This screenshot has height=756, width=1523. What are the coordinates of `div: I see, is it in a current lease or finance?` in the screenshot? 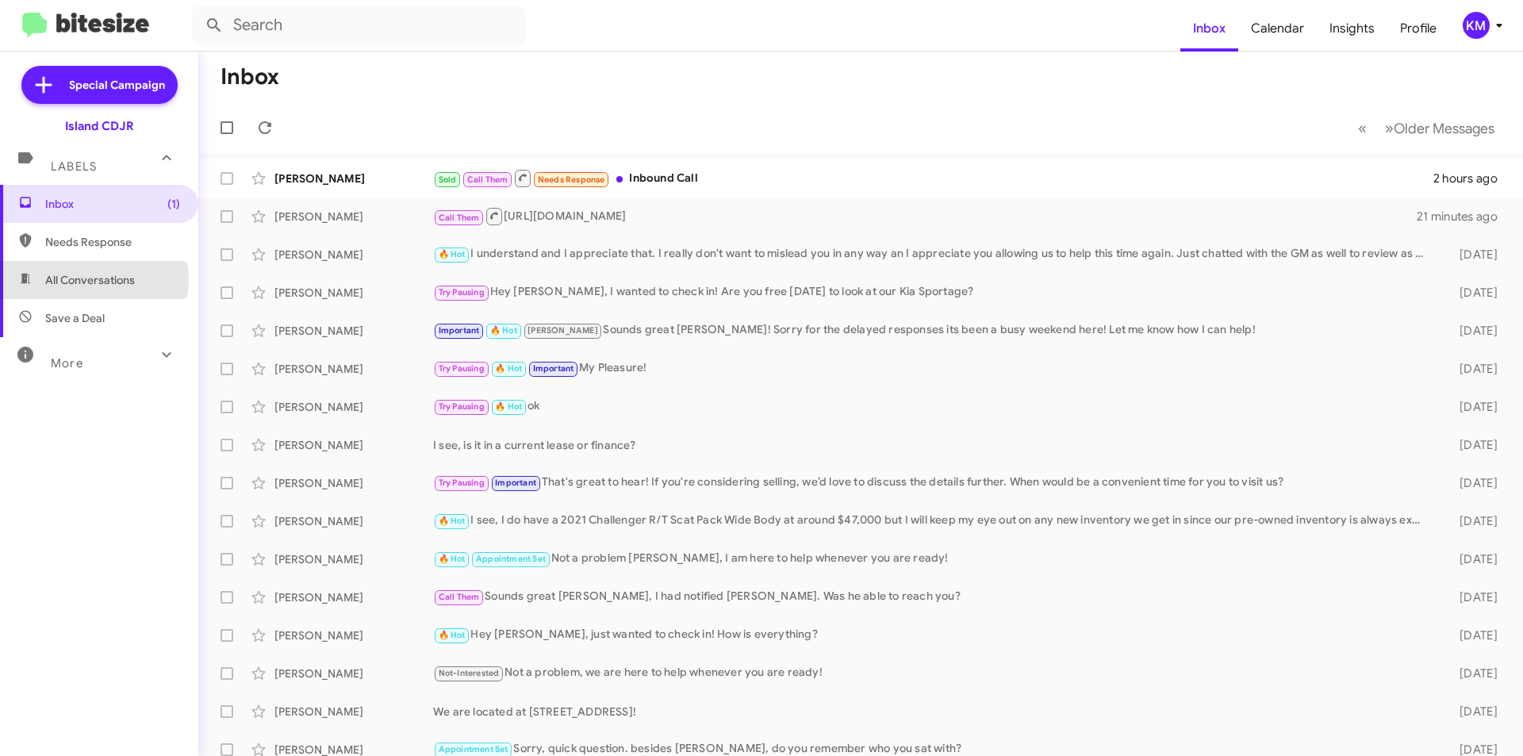 It's located at (933, 445).